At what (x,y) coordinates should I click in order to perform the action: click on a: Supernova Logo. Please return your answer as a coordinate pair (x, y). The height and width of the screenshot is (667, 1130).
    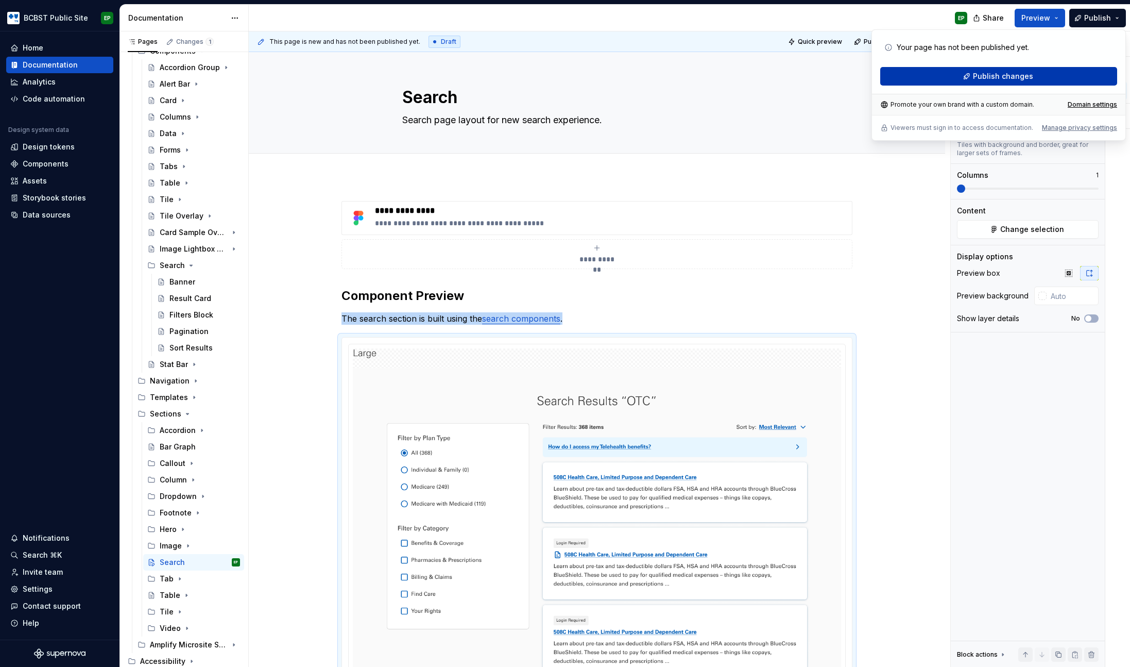
    Looking at the image, I should click on (60, 653).